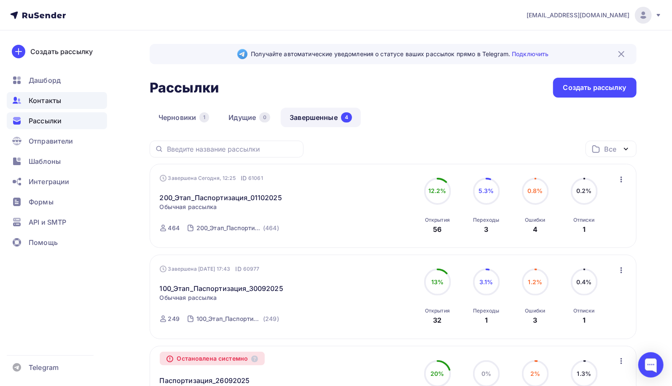 Image resolution: width=672 pixels, height=386 pixels. What do you see at coordinates (535, 373) in the screenshot?
I see `span: 2%` at bounding box center [535, 373].